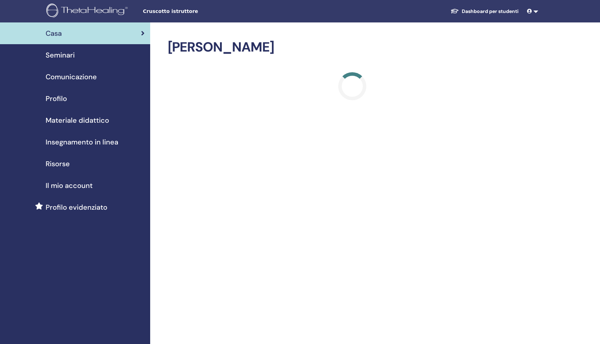  What do you see at coordinates (77, 120) in the screenshot?
I see `span: Materiale didattico` at bounding box center [77, 120].